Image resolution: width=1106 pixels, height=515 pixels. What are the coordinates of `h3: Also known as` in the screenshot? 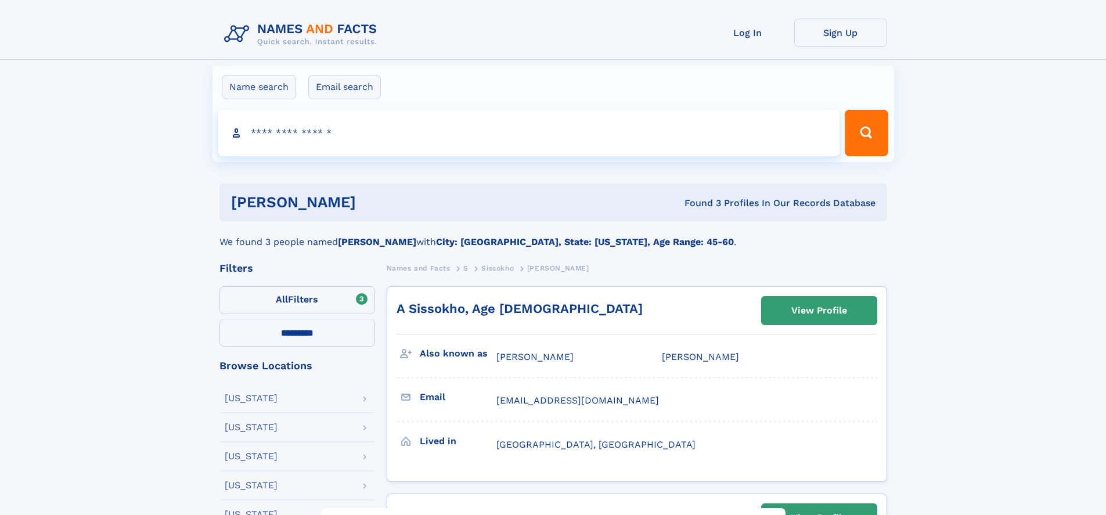 It's located at (458, 353).